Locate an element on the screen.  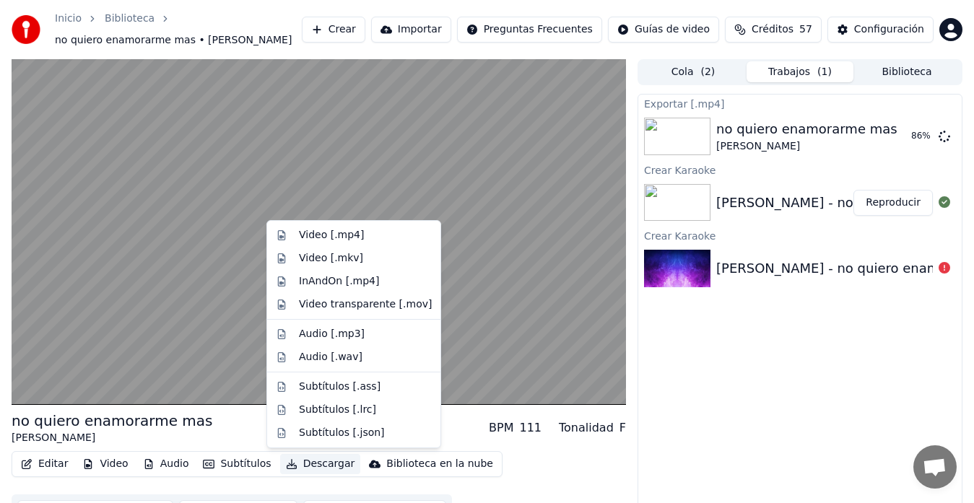
div: InAndOn [.mp4] is located at coordinates (339, 281).